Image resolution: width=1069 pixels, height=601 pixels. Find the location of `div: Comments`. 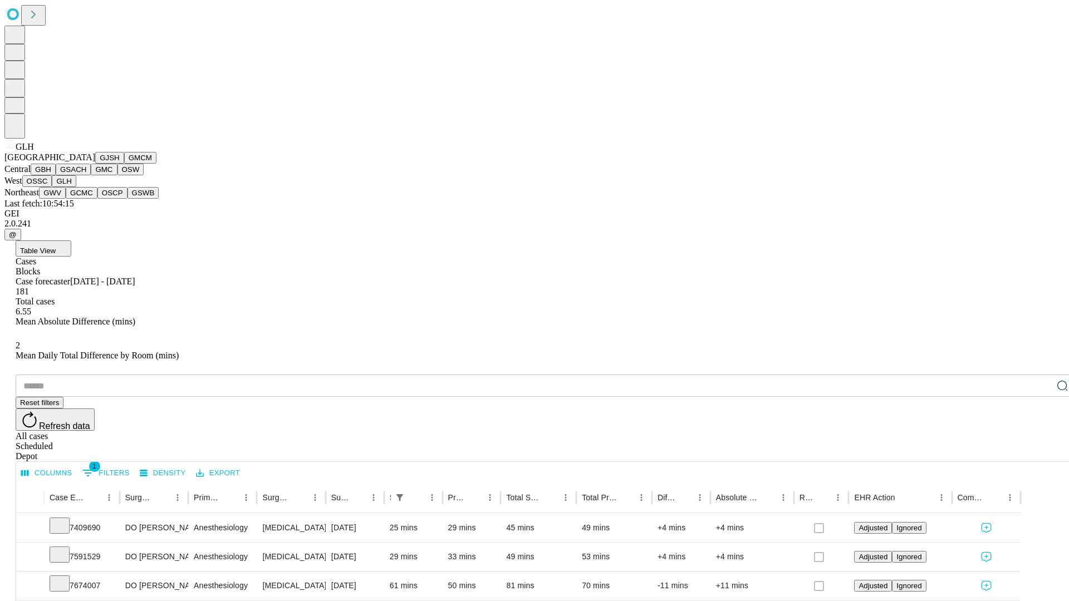

div: Comments is located at coordinates (972, 498).